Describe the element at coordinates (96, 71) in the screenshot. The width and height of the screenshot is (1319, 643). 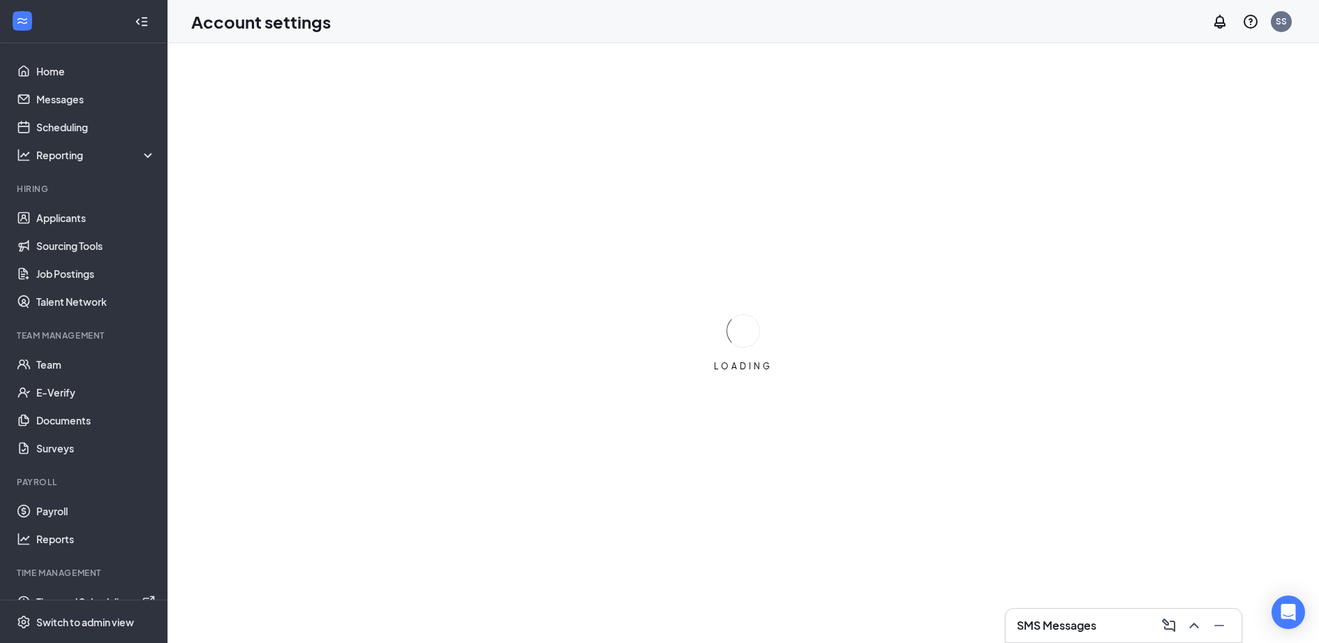
I see `a: Home` at that location.